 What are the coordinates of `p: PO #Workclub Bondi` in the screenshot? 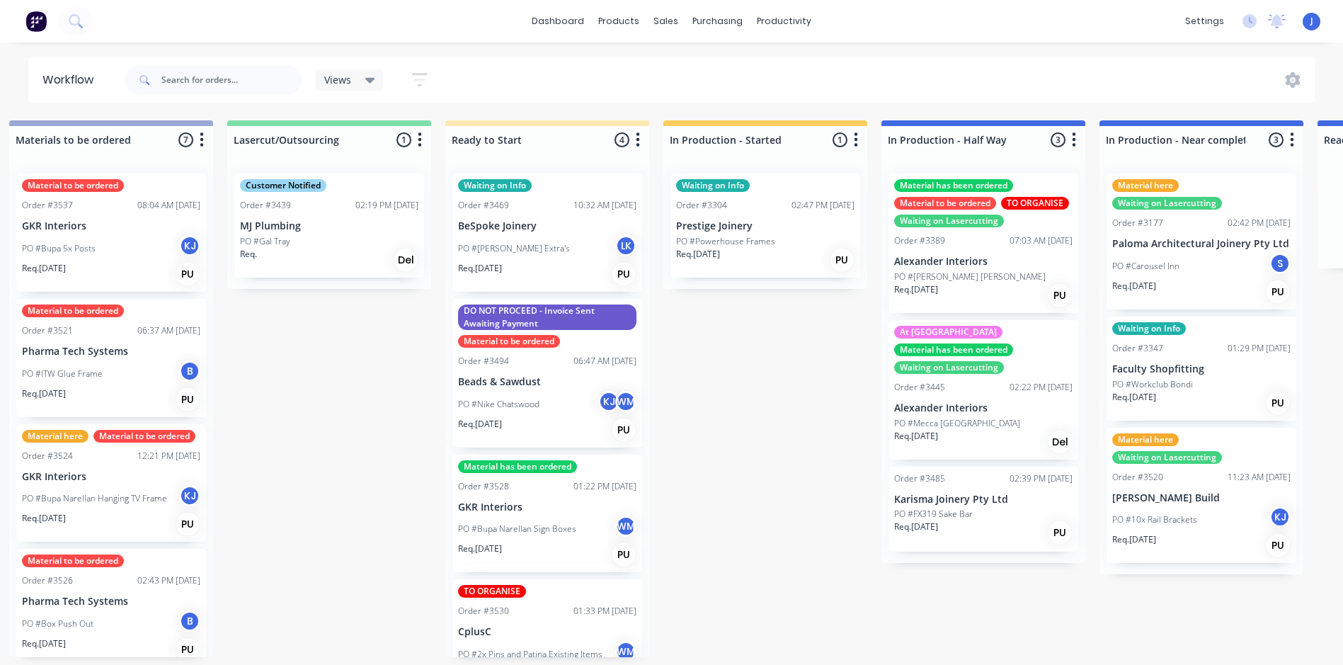 It's located at (1152, 384).